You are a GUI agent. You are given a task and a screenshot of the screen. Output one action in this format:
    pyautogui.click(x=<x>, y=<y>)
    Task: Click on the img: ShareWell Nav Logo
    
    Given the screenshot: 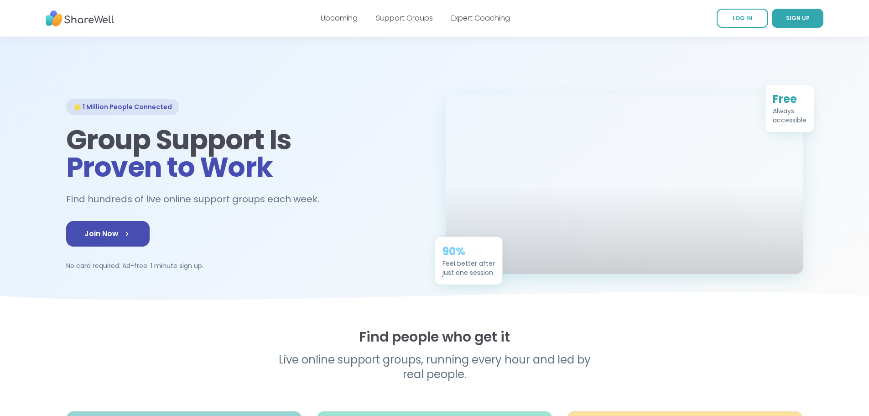 What is the action you would take?
    pyautogui.click(x=80, y=18)
    